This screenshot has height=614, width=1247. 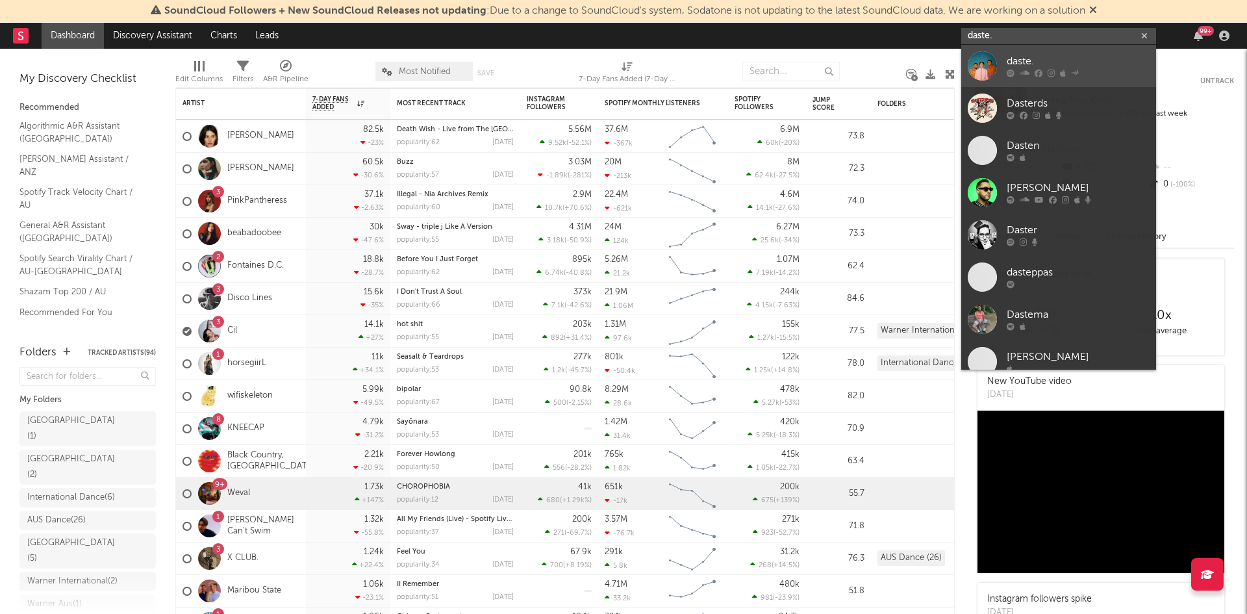 What do you see at coordinates (764, 435) in the screenshot?
I see `span: 5.25k` at bounding box center [764, 435].